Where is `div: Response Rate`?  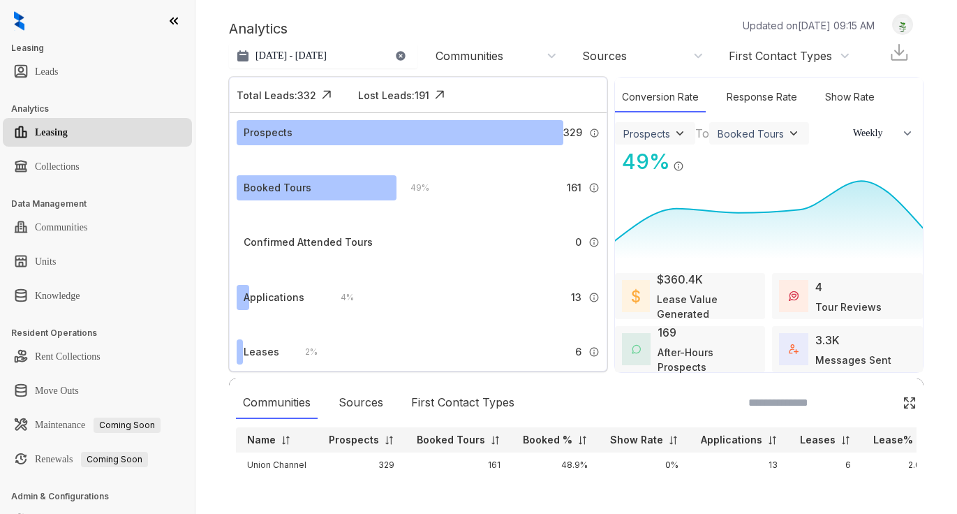 div: Response Rate is located at coordinates (762, 97).